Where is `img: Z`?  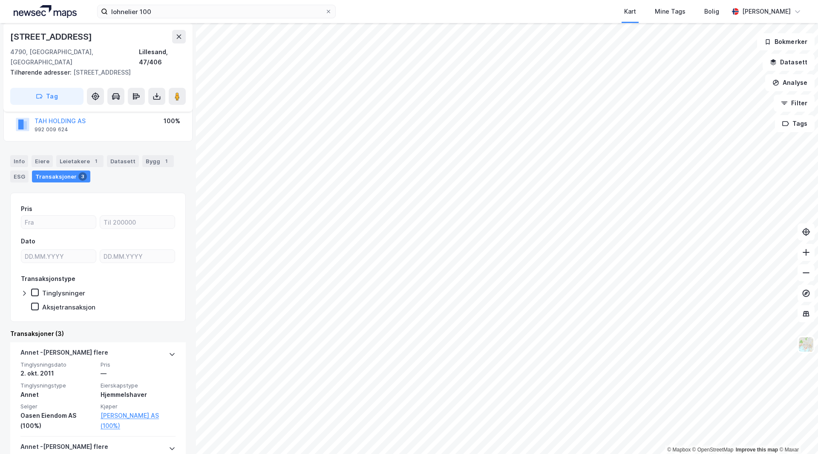
img: Z is located at coordinates (806, 344).